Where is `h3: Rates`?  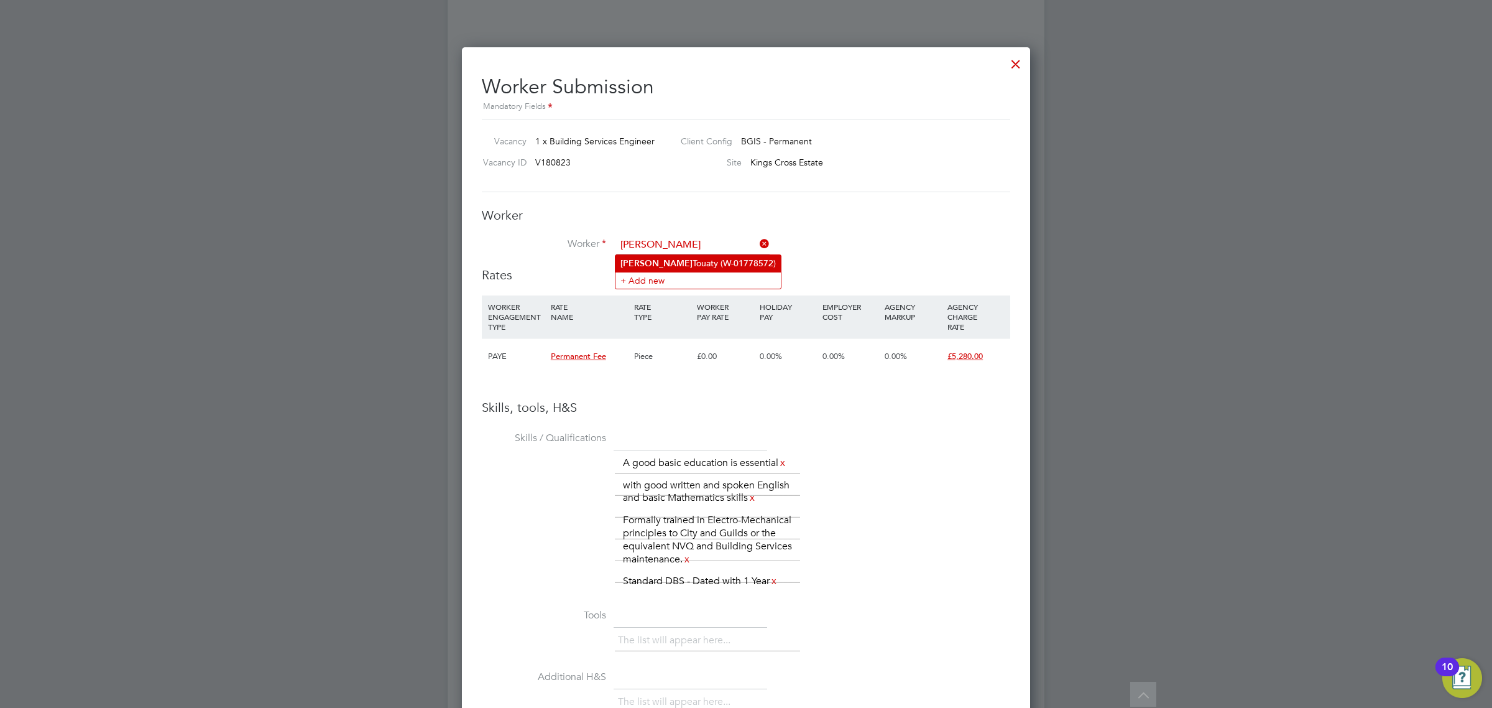
h3: Rates is located at coordinates (746, 275).